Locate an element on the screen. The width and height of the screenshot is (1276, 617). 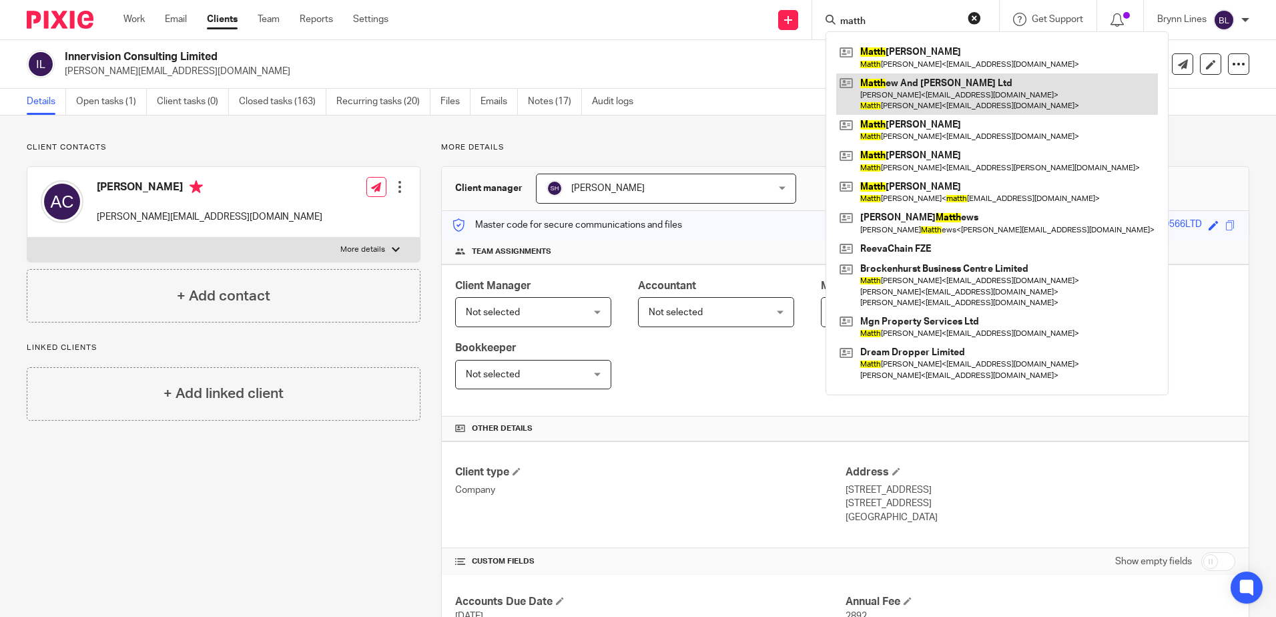
a: Closed tasks (163) is located at coordinates (282, 101).